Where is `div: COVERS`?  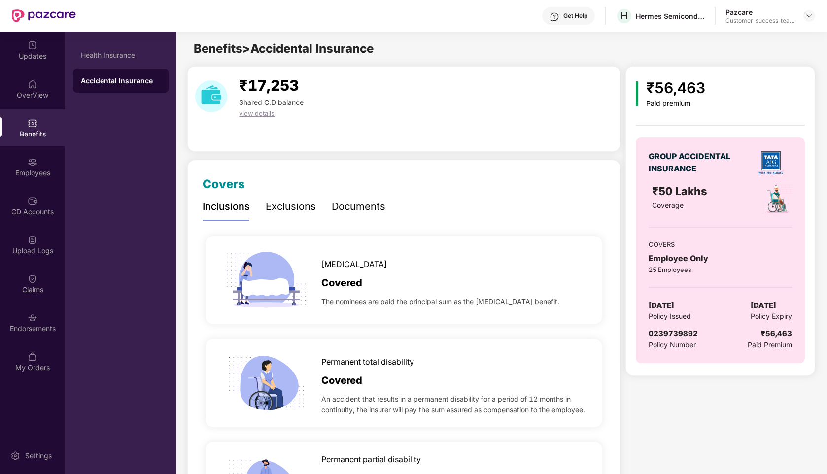 div: COVERS is located at coordinates (720, 244).